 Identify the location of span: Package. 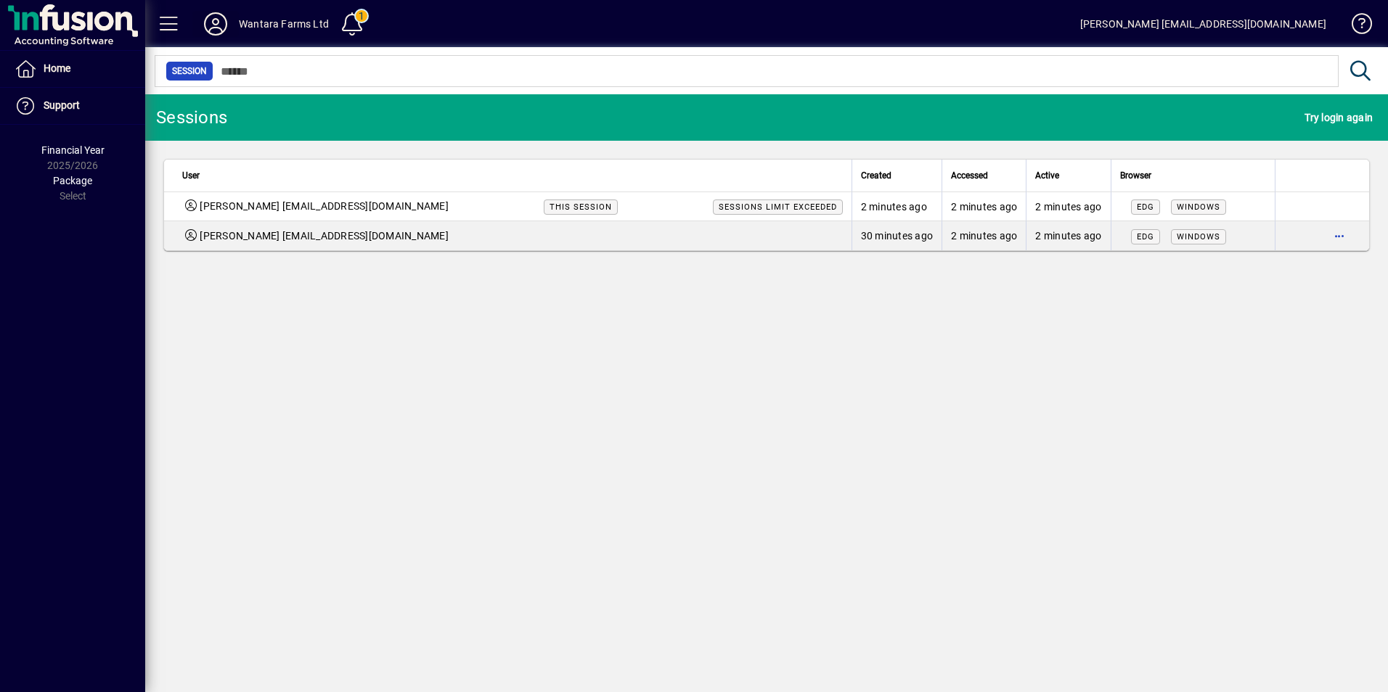
(73, 181).